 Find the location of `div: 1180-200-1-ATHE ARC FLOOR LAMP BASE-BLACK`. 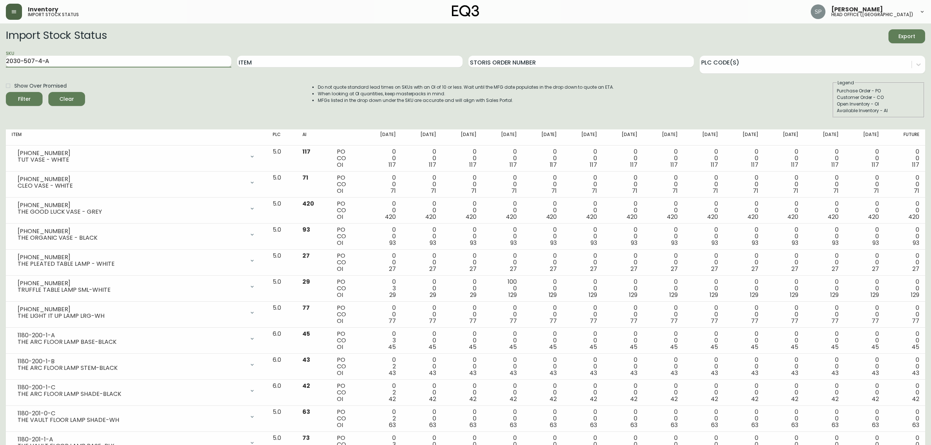

div: 1180-200-1-ATHE ARC FLOOR LAMP BASE-BLACK is located at coordinates (136, 339).